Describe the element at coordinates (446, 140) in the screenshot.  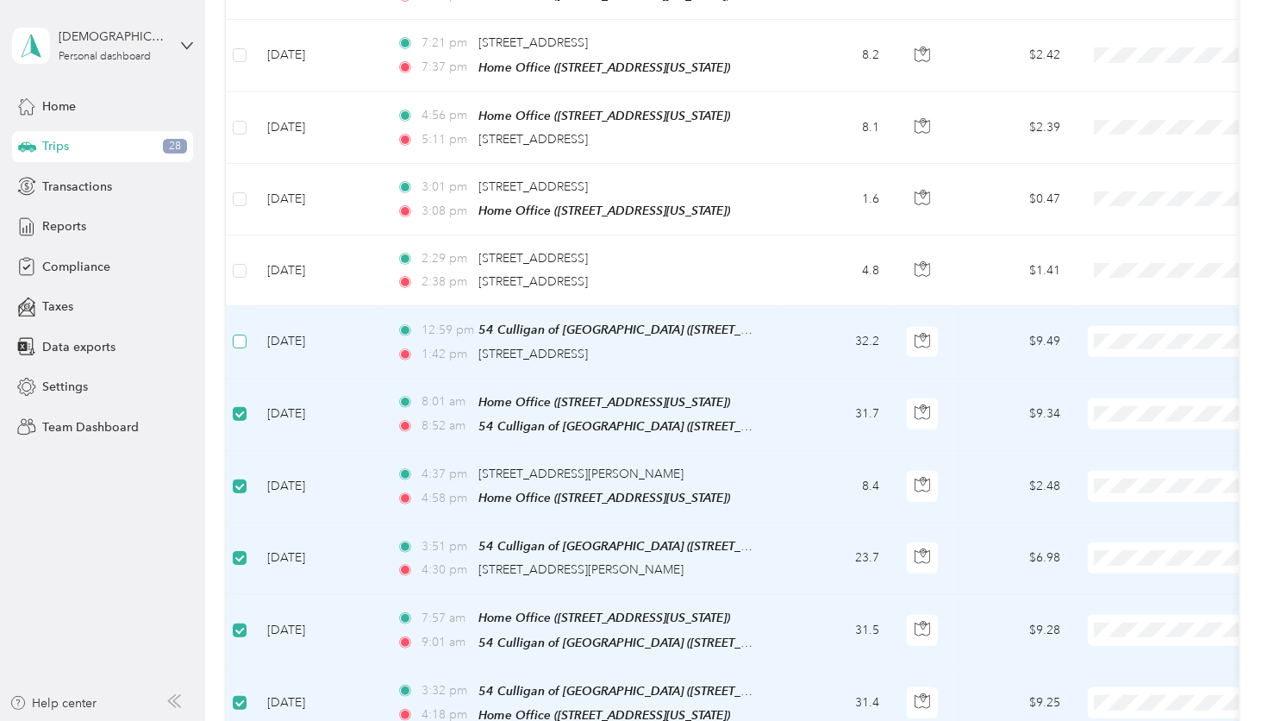
I see `span: 5:11 pm` at that location.